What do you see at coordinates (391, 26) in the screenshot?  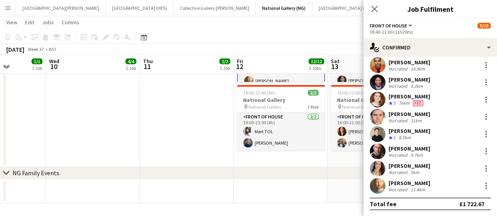 I see `button: Front of House` at bounding box center [391, 26].